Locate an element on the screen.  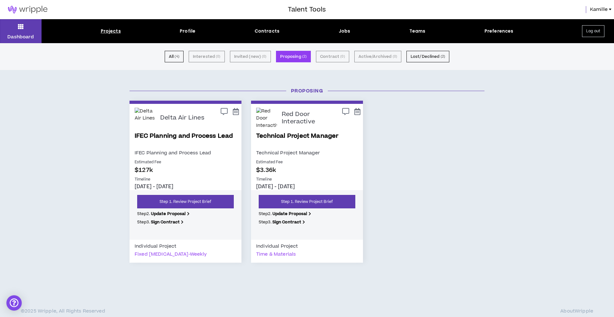
button: Proposing (2) is located at coordinates (294, 57).